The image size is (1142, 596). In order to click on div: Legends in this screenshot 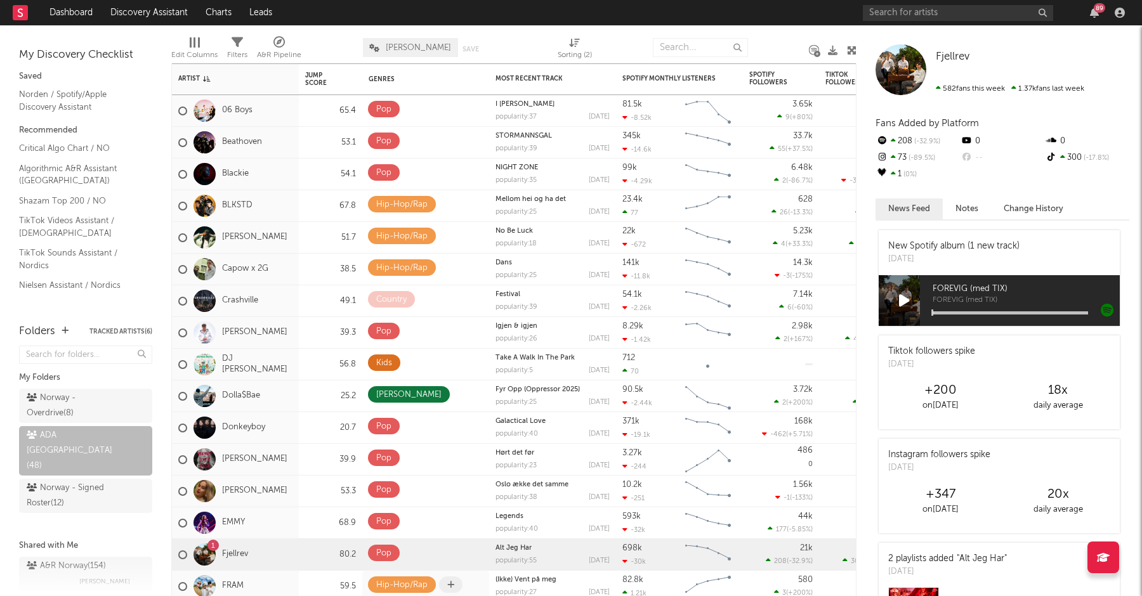, I will do `click(553, 516)`.